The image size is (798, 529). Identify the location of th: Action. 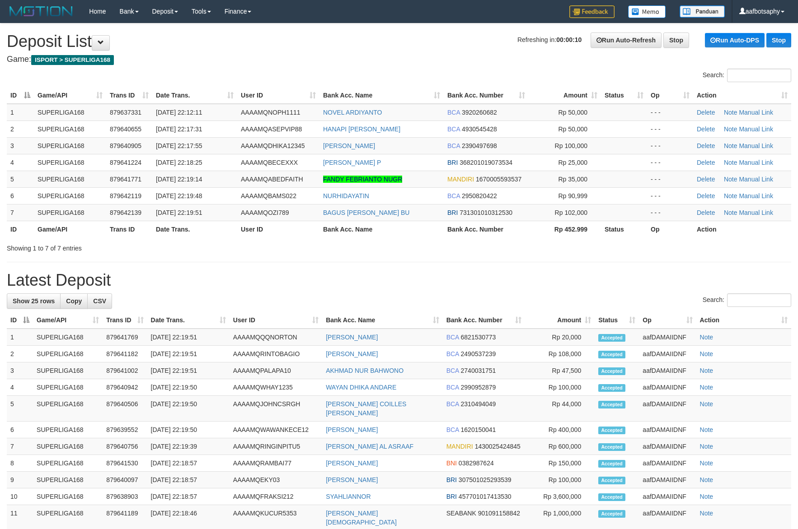
(742, 229).